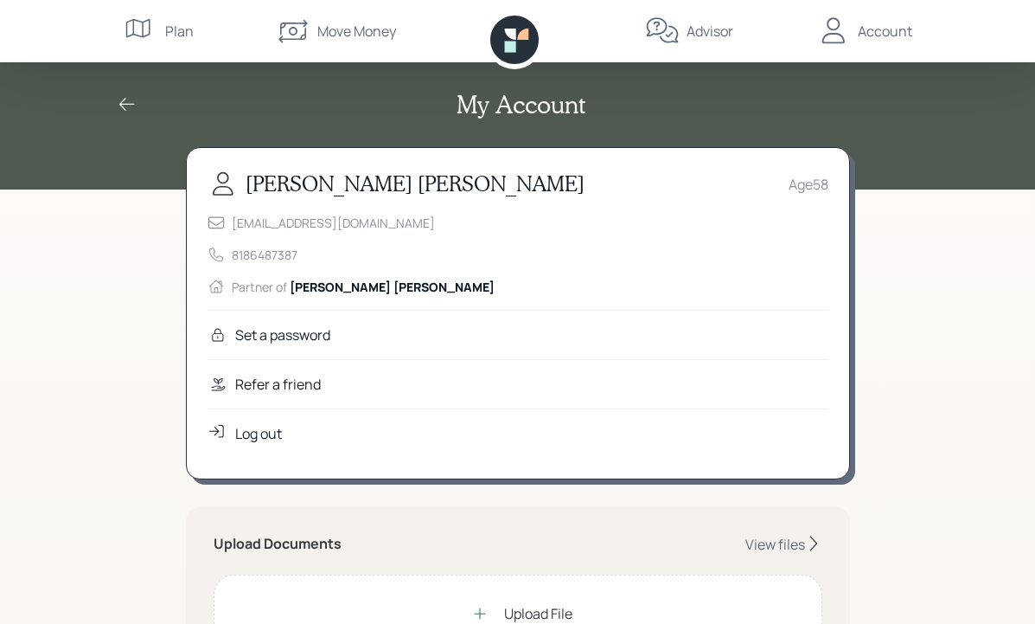 The width and height of the screenshot is (1035, 624). I want to click on div: Set a password, so click(283, 335).